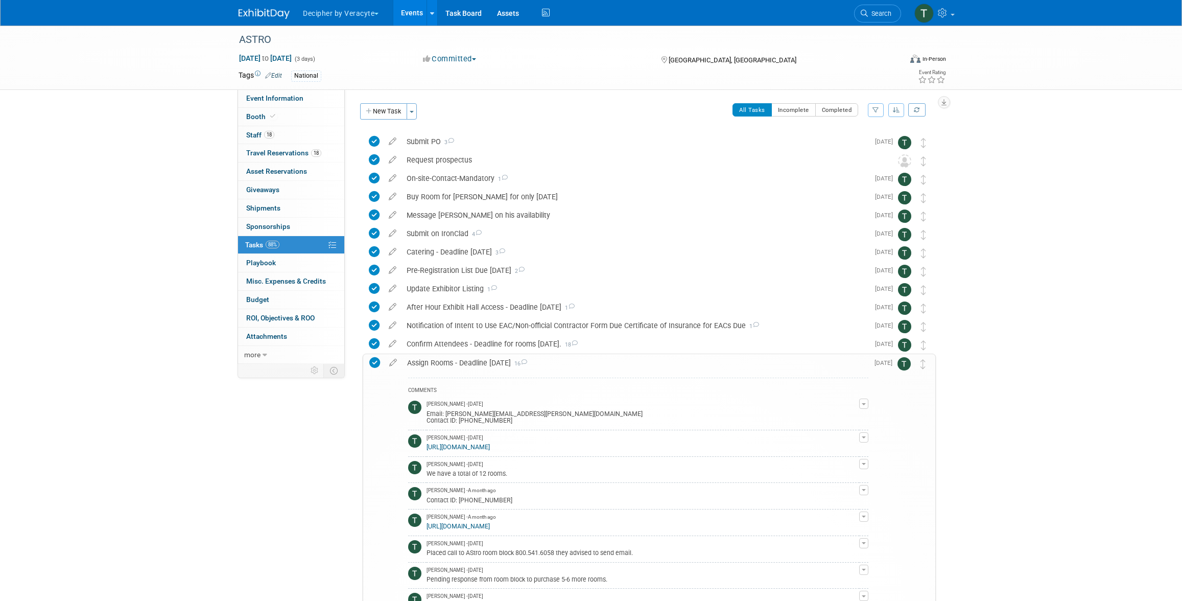 The height and width of the screenshot is (601, 1182). Describe the element at coordinates (291, 336) in the screenshot. I see `a: Attachments` at that location.